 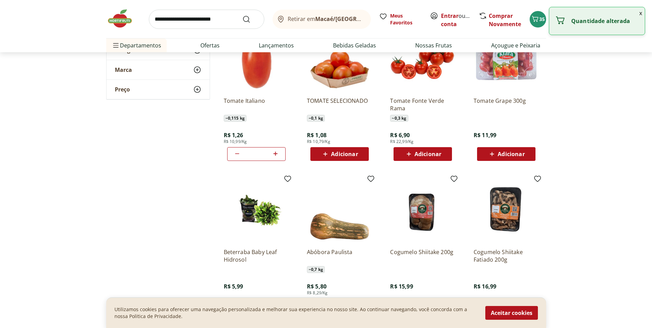 I want to click on a: Açougue e Peixaria, so click(x=515, y=45).